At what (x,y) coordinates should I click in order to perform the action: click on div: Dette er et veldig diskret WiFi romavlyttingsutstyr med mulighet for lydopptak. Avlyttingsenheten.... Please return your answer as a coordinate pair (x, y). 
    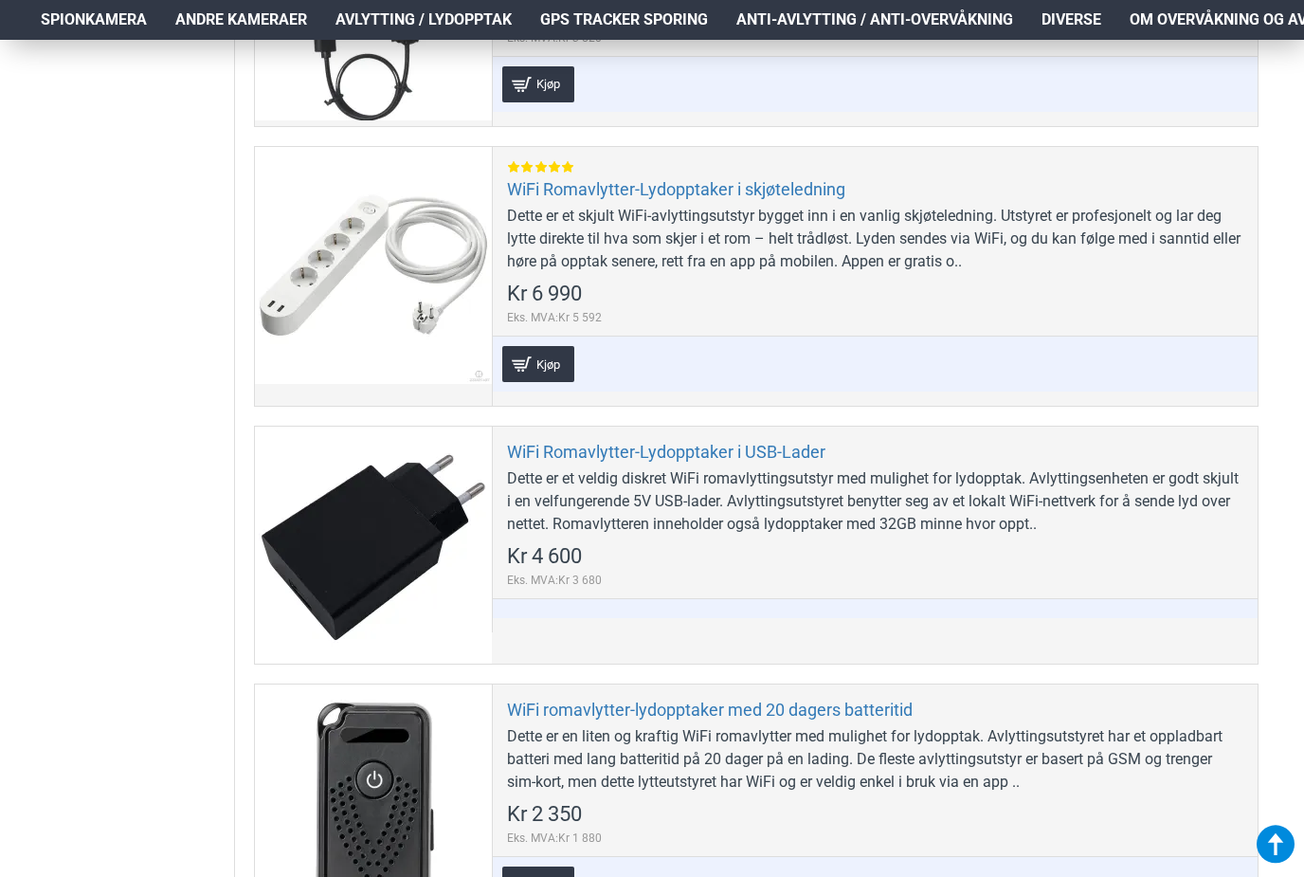
    Looking at the image, I should click on (875, 501).